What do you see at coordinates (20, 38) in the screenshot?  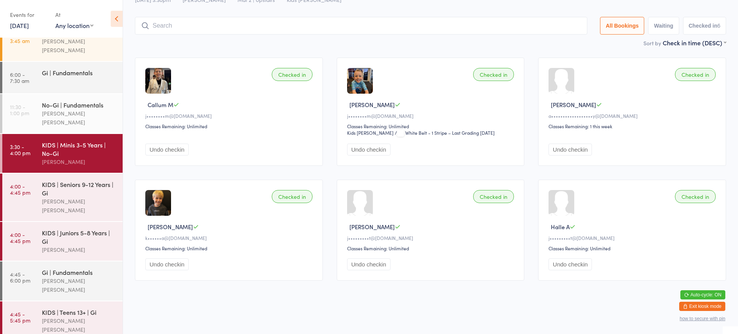 I see `time: 2:30 - 3:45 am` at bounding box center [20, 38].